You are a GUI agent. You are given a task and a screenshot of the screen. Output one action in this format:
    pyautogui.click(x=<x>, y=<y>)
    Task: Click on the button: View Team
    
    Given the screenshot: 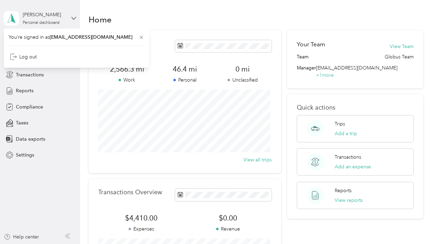 What is the action you would take?
    pyautogui.click(x=402, y=46)
    